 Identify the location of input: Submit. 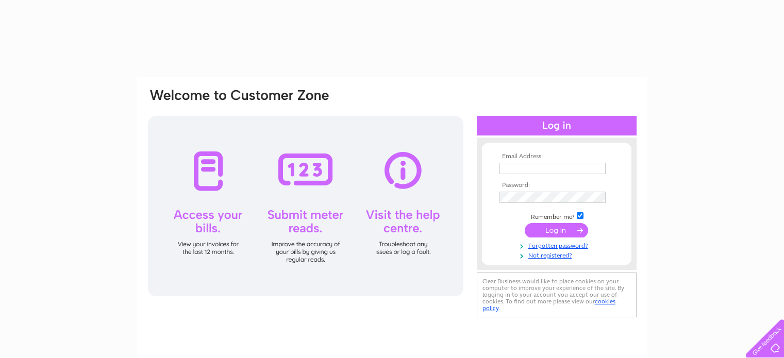
(556, 230).